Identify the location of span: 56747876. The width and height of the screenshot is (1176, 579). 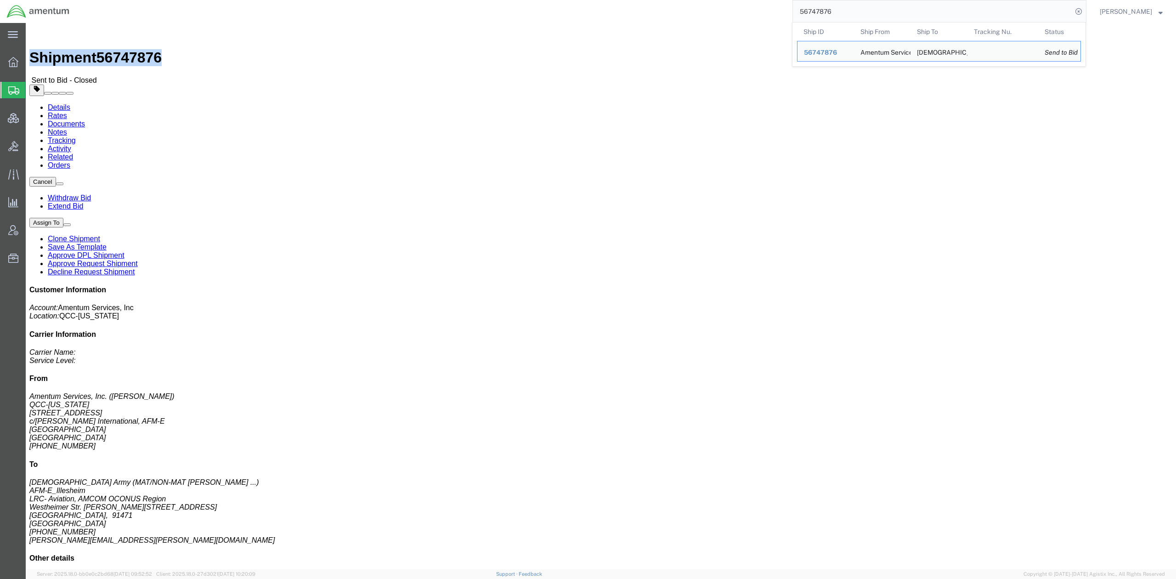
(820, 52).